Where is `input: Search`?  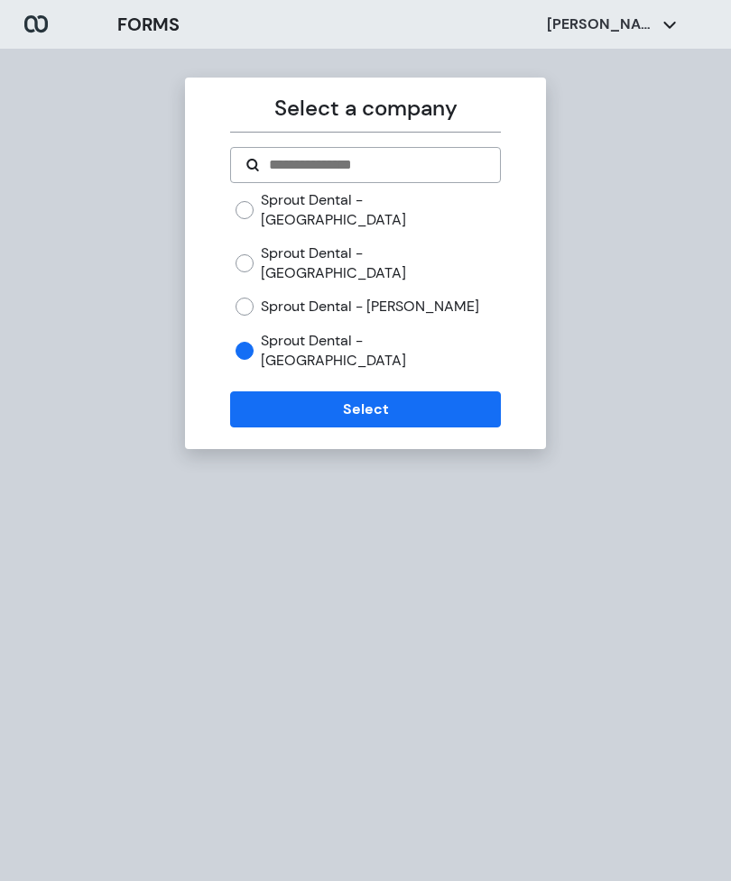
input: Search is located at coordinates (375, 165).